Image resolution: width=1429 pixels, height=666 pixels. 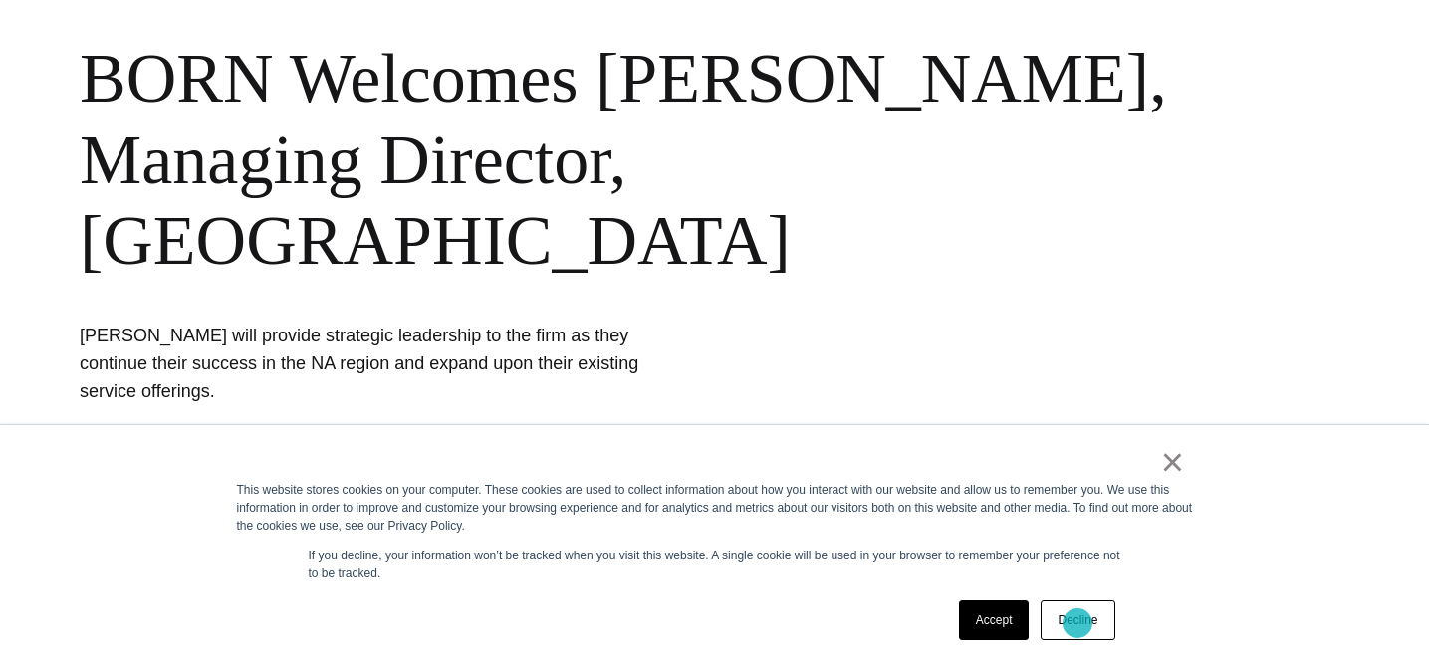 What do you see at coordinates (994, 620) in the screenshot?
I see `a: Accept` at bounding box center [994, 620].